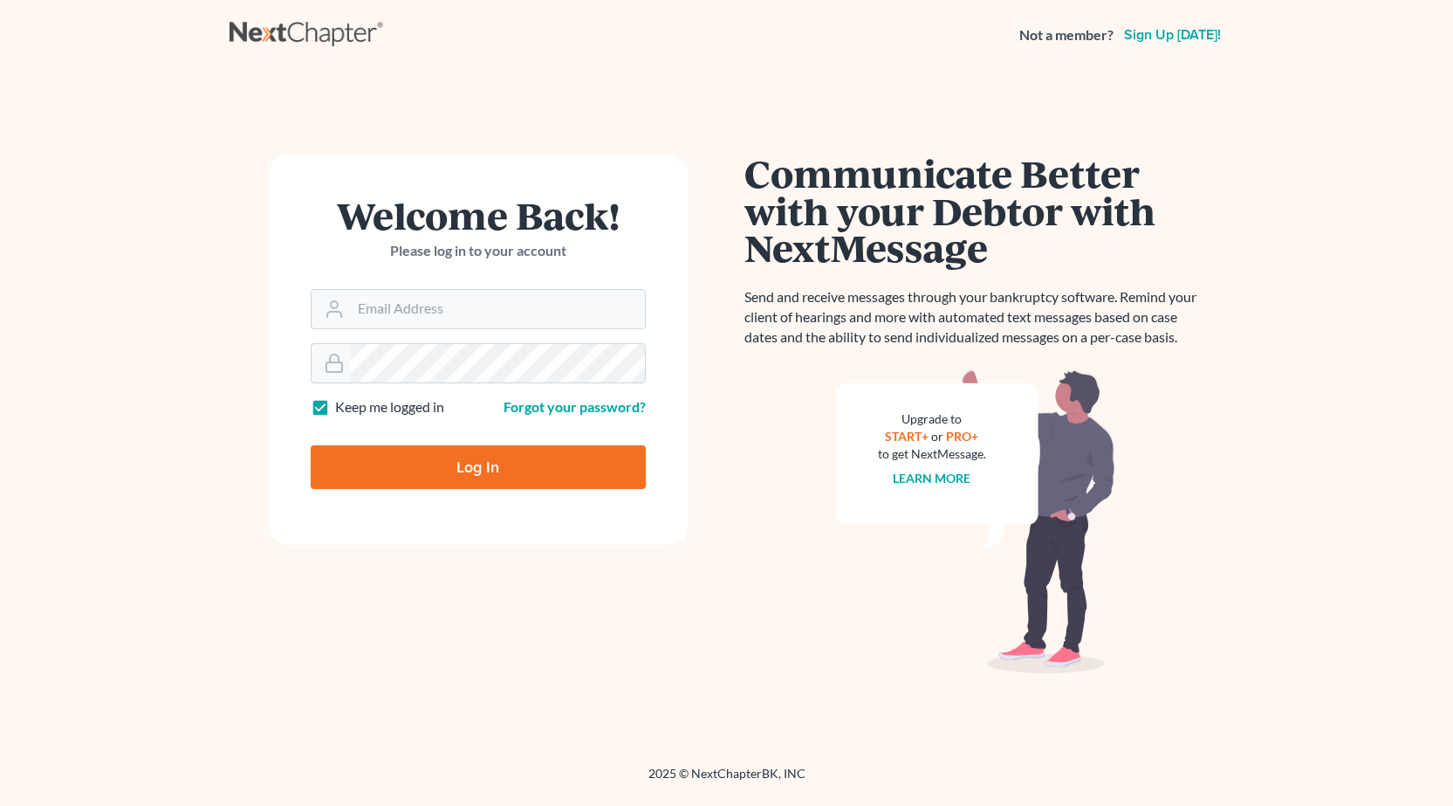  I want to click on a: PRO+, so click(962, 436).